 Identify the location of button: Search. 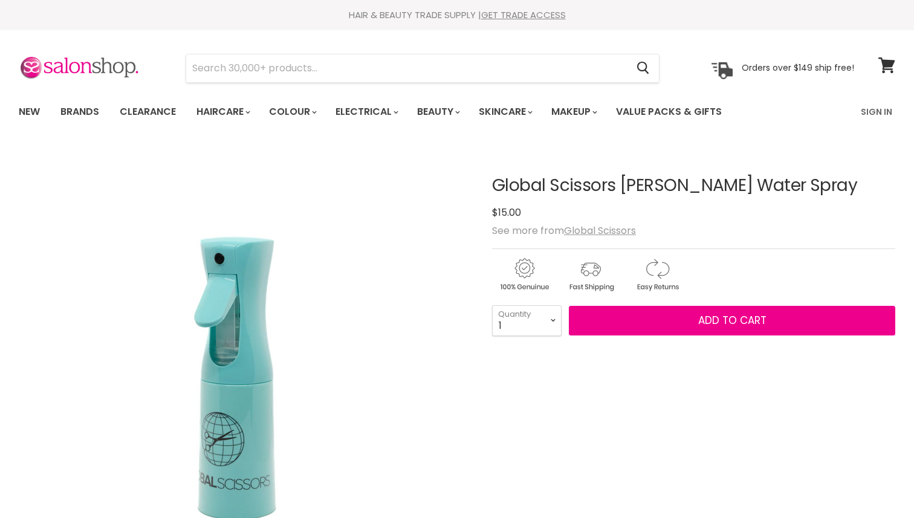
(643, 68).